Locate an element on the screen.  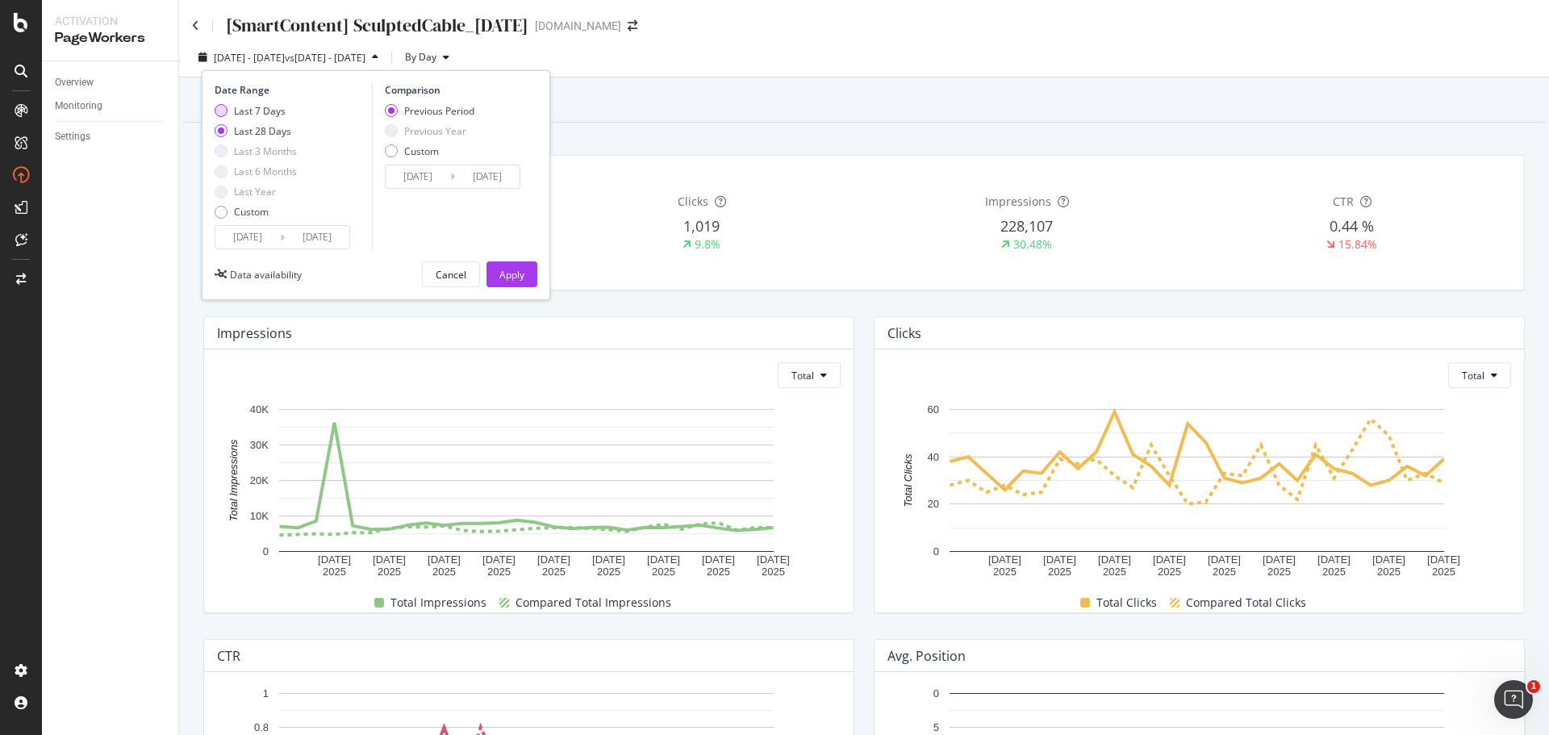
a: Overview is located at coordinates (111, 82).